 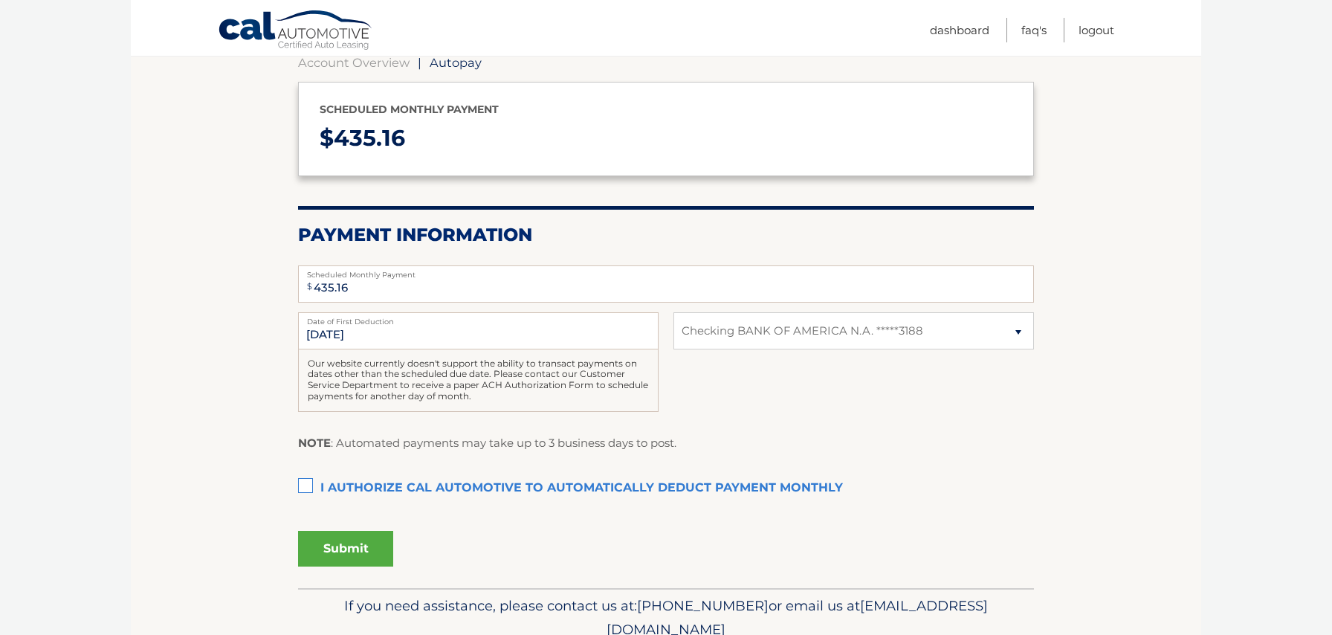 What do you see at coordinates (354, 62) in the screenshot?
I see `a: Account Overview` at bounding box center [354, 62].